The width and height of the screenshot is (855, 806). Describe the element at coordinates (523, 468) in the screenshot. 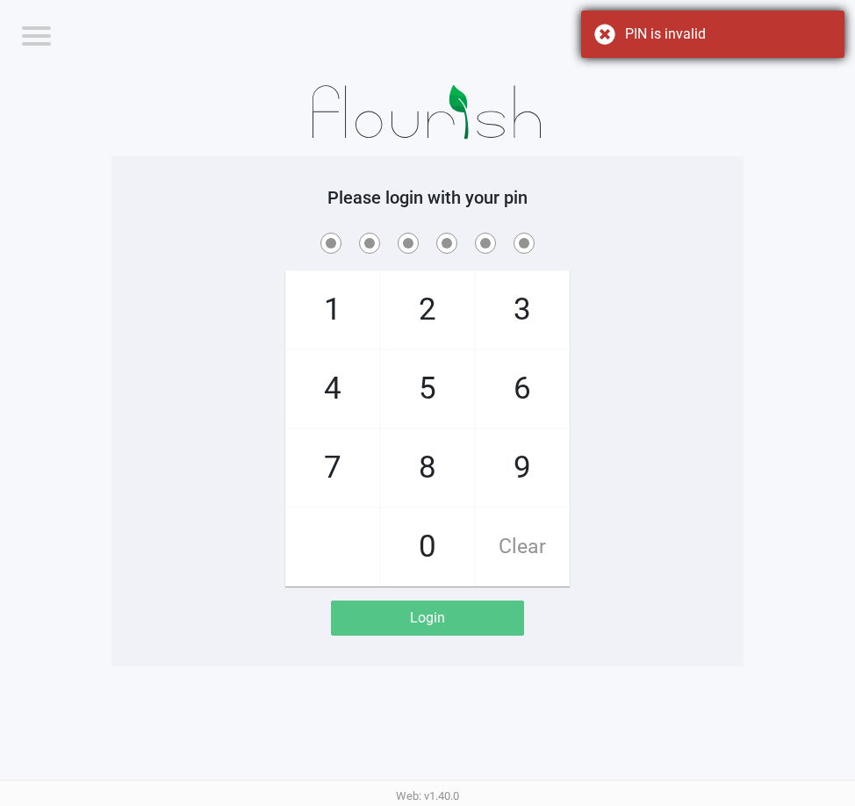

I see `span: 9` at that location.